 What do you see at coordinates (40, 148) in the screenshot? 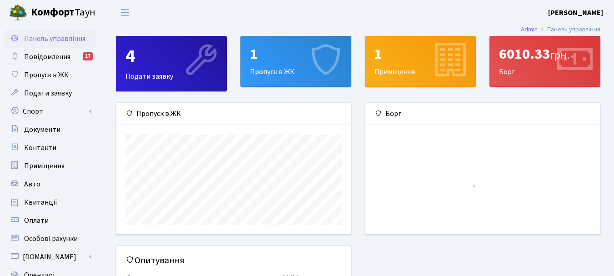
I see `span: Контакти` at bounding box center [40, 148].